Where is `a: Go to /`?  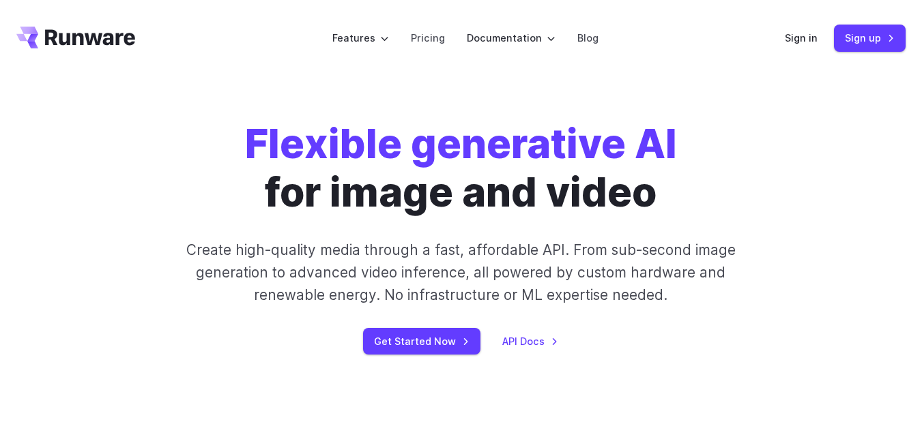 a: Go to / is located at coordinates (76, 38).